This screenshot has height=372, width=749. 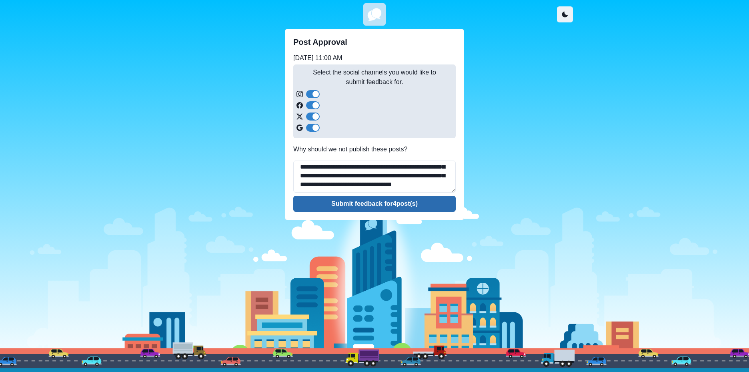 What do you see at coordinates (565, 14) in the screenshot?
I see `button: Toggle Mode` at bounding box center [565, 14].